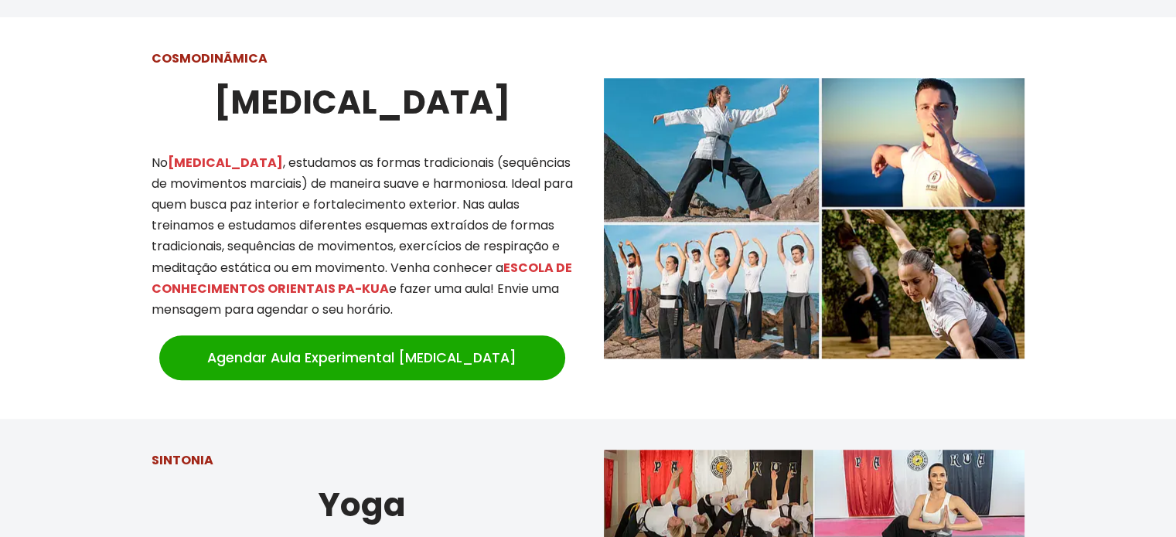 The width and height of the screenshot is (1176, 537). Describe the element at coordinates (362, 278) in the screenshot. I see `mark: ESCOLA DE CONHECIMENTOS ORIENTAIS PA-KUA` at that location.